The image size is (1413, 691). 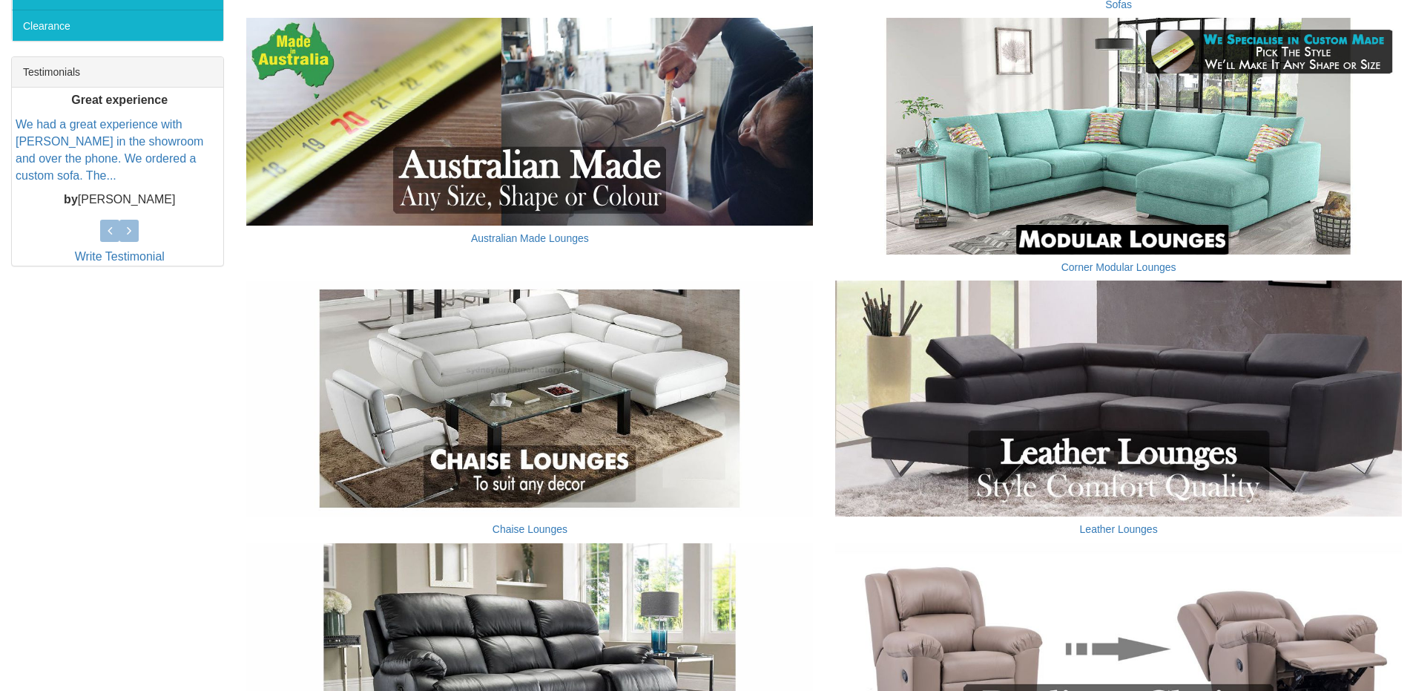 I want to click on b: Great experience, so click(x=119, y=100).